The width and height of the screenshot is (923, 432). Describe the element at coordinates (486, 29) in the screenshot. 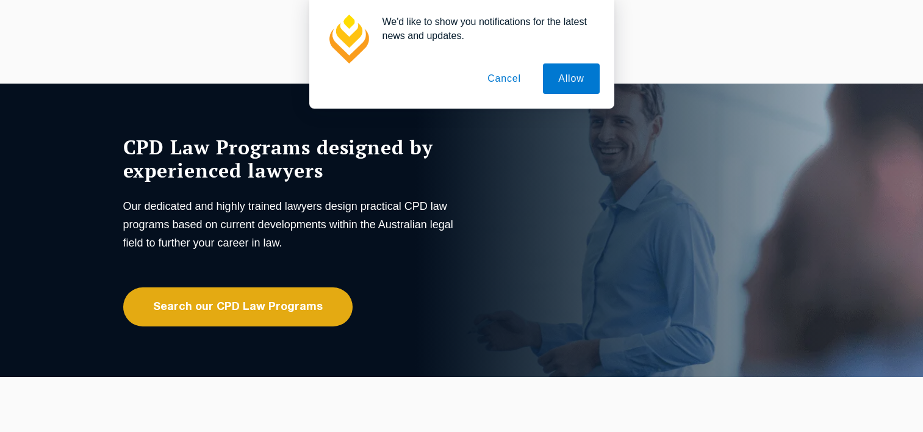

I see `div: We'd like to show you notifications for the latest news and updates.` at that location.